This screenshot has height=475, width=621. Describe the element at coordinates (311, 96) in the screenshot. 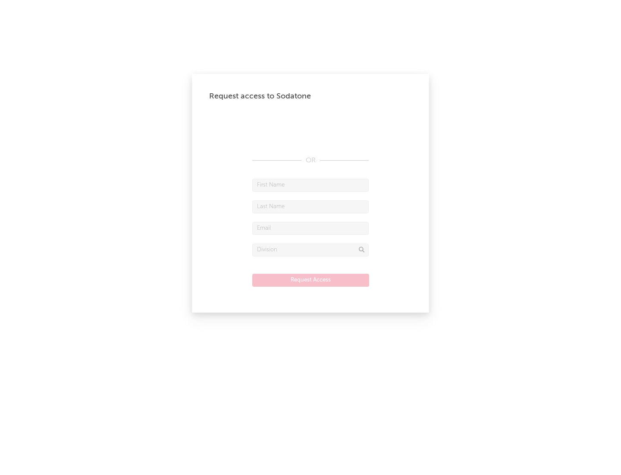

I see `div: Request access to Sodatone` at that location.